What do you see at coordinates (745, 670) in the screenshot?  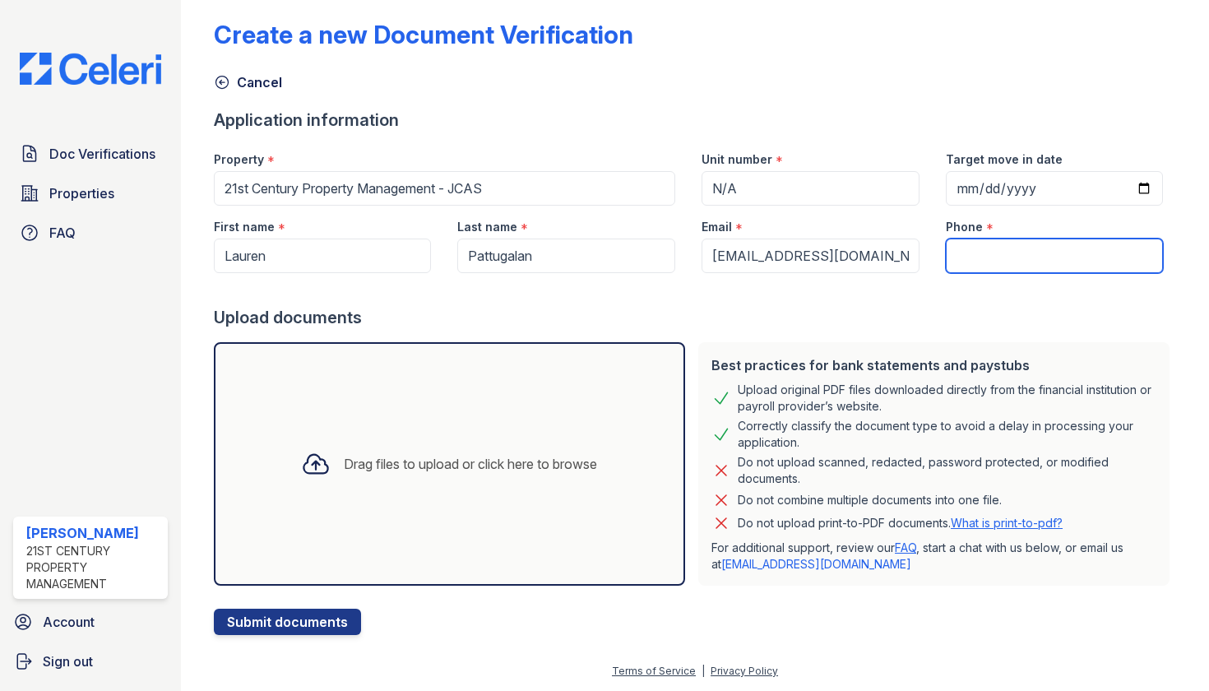 I see `a: Privacy Policy` at bounding box center [745, 670].